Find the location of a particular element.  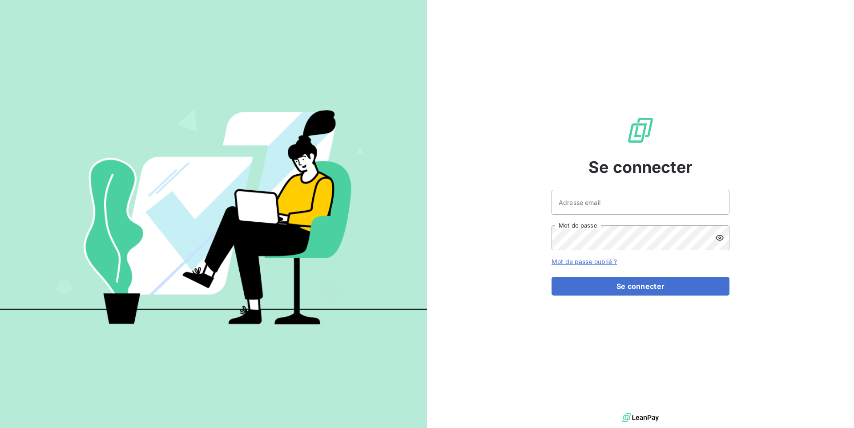

a: Mot de passe oublié ? is located at coordinates (584, 261).